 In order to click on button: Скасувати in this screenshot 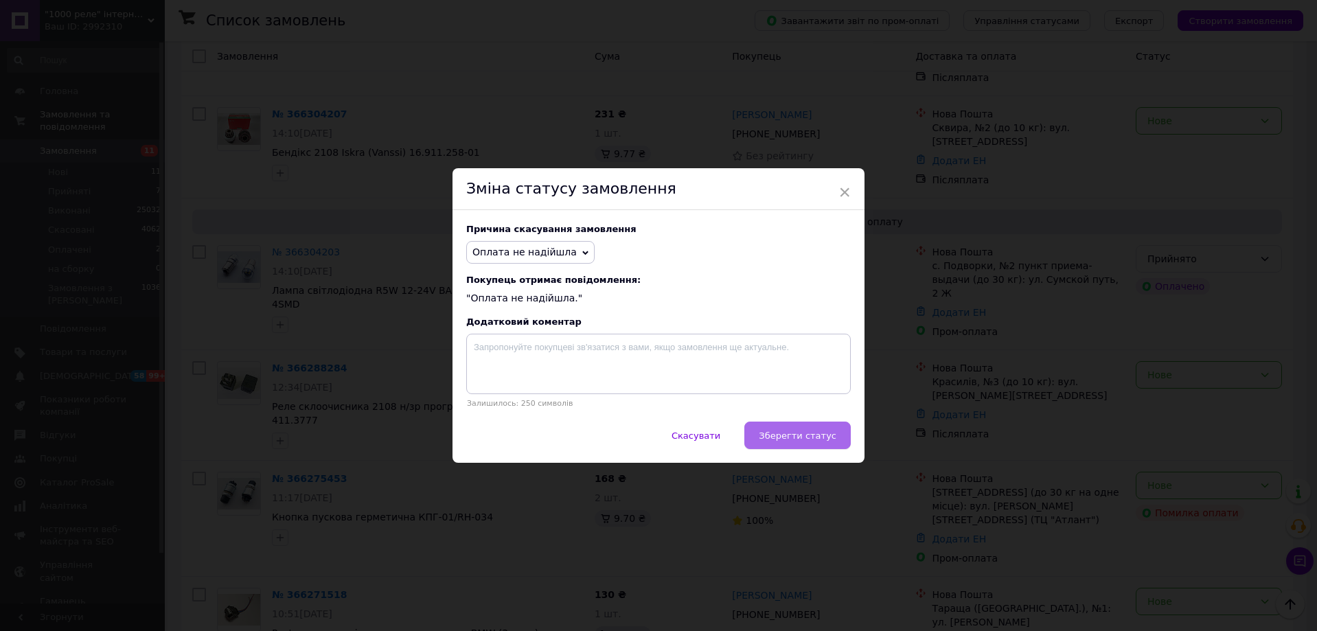, I will do `click(696, 435)`.